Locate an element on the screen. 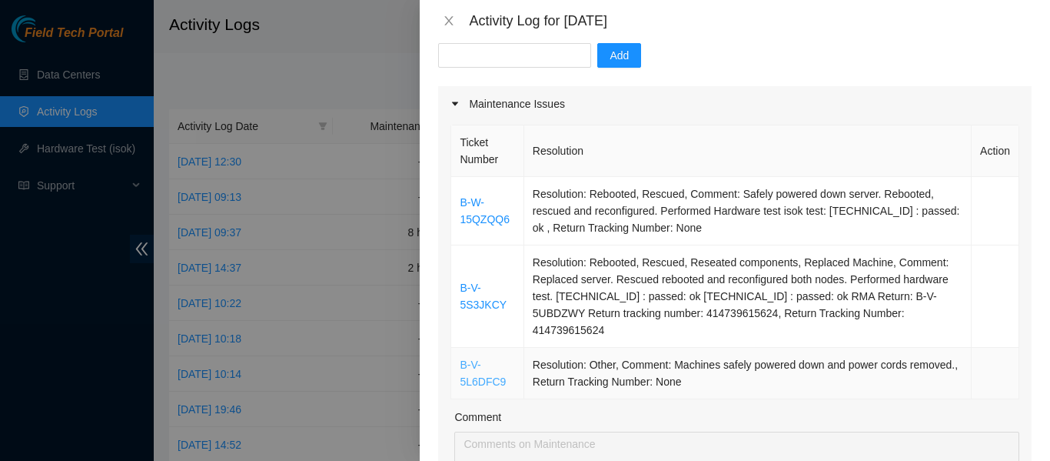 This screenshot has width=1050, height=461. a: B-V-5S3JKCY is located at coordinates (483, 296).